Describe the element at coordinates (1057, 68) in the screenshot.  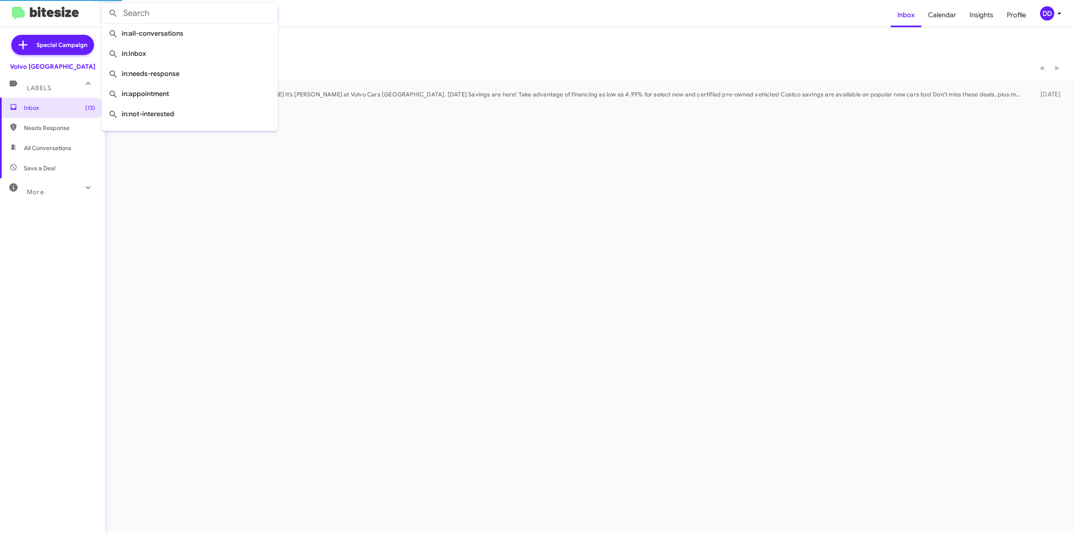
I see `button: Next` at that location.